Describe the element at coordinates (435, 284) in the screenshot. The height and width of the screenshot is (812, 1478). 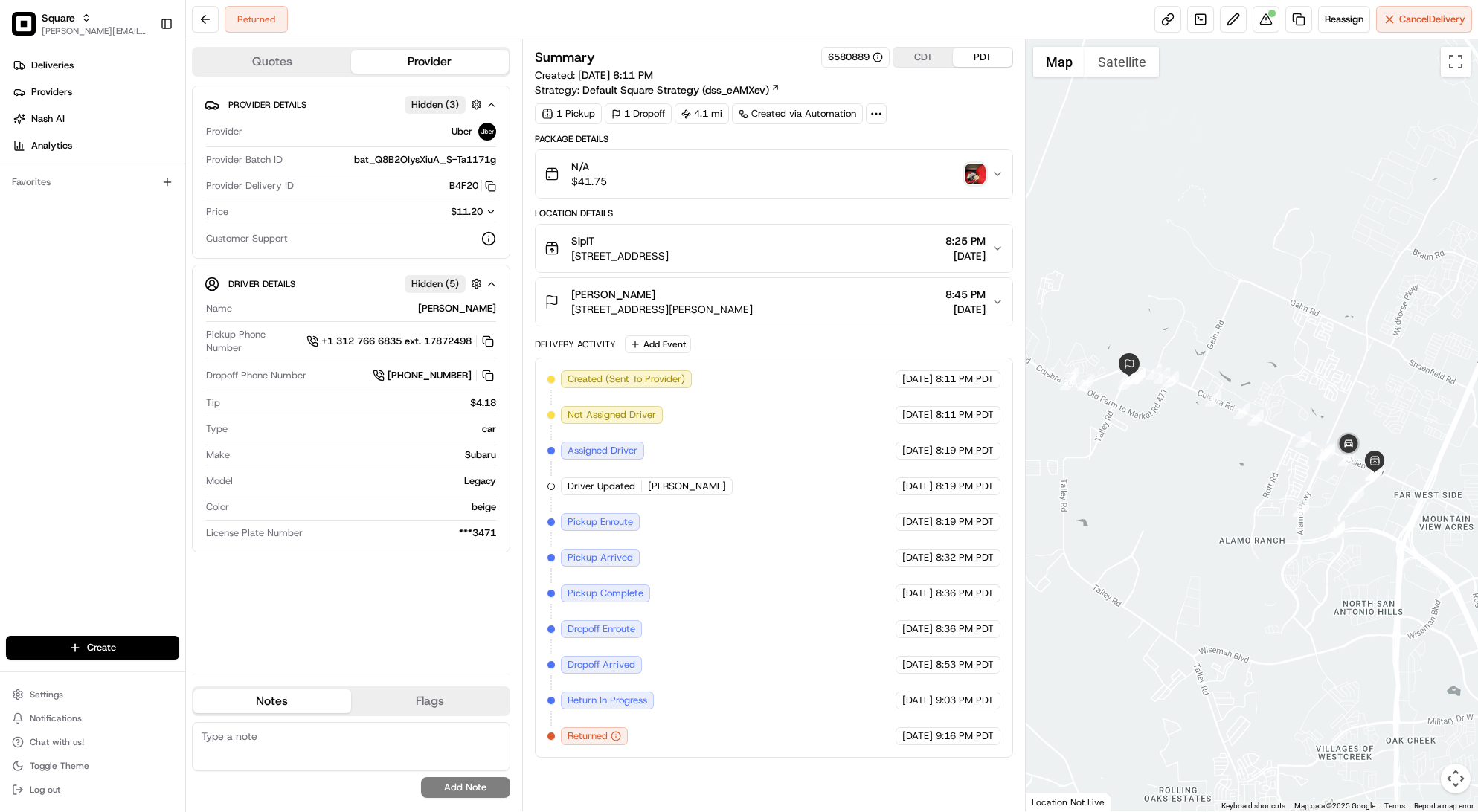
I see `span: Hidden ( 5 )` at that location.